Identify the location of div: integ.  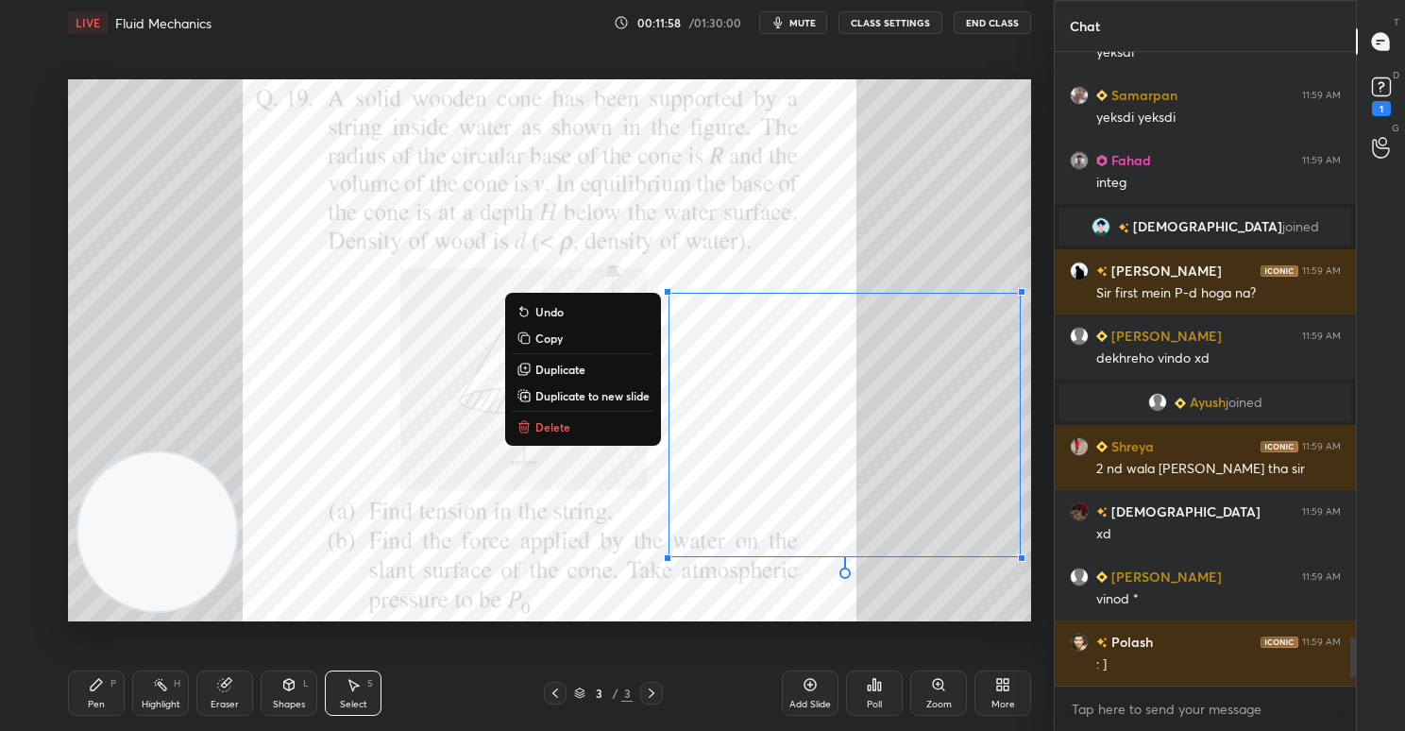
(1218, 183).